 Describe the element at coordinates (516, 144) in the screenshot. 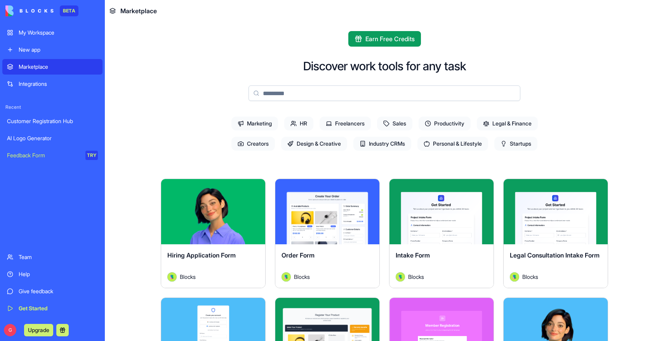

I see `span: Startups` at that location.